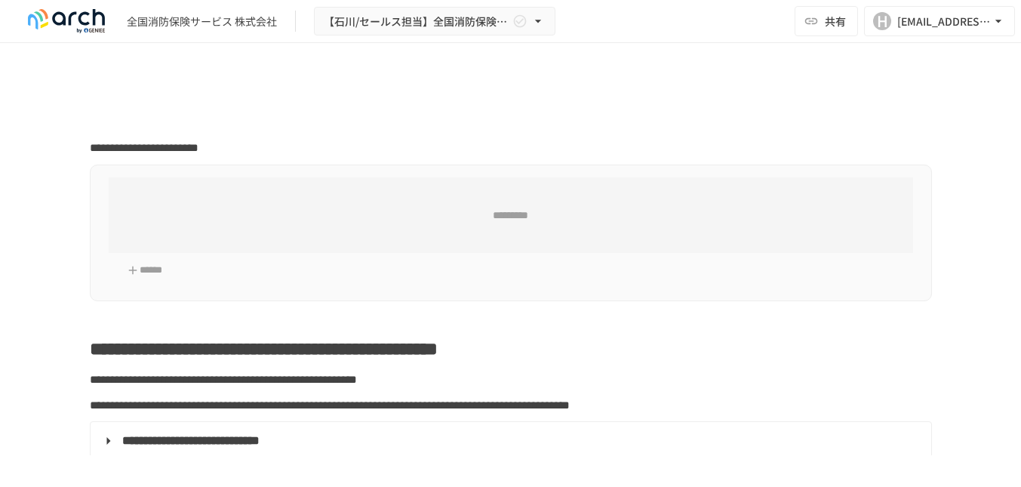 This screenshot has width=1021, height=487. I want to click on img: logo-default@2x-9cf2c760.svg, so click(66, 21).